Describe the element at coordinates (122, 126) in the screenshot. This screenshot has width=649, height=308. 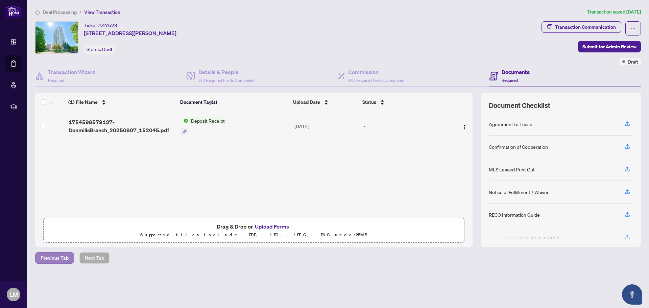
I see `span: 1754598579137-DonmillsBranch_20250807_152045.pdf` at that location.